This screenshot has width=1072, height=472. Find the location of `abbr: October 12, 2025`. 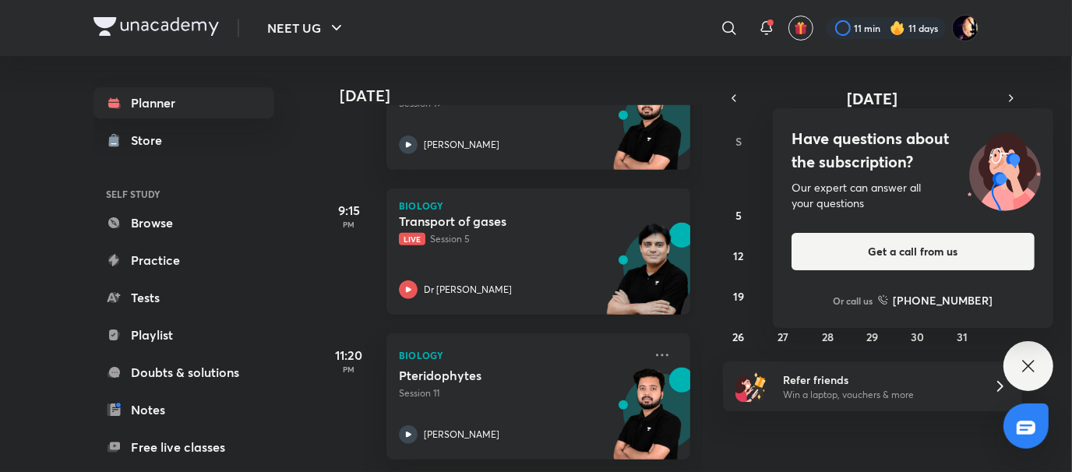

abbr: October 12, 2025 is located at coordinates (738, 255).